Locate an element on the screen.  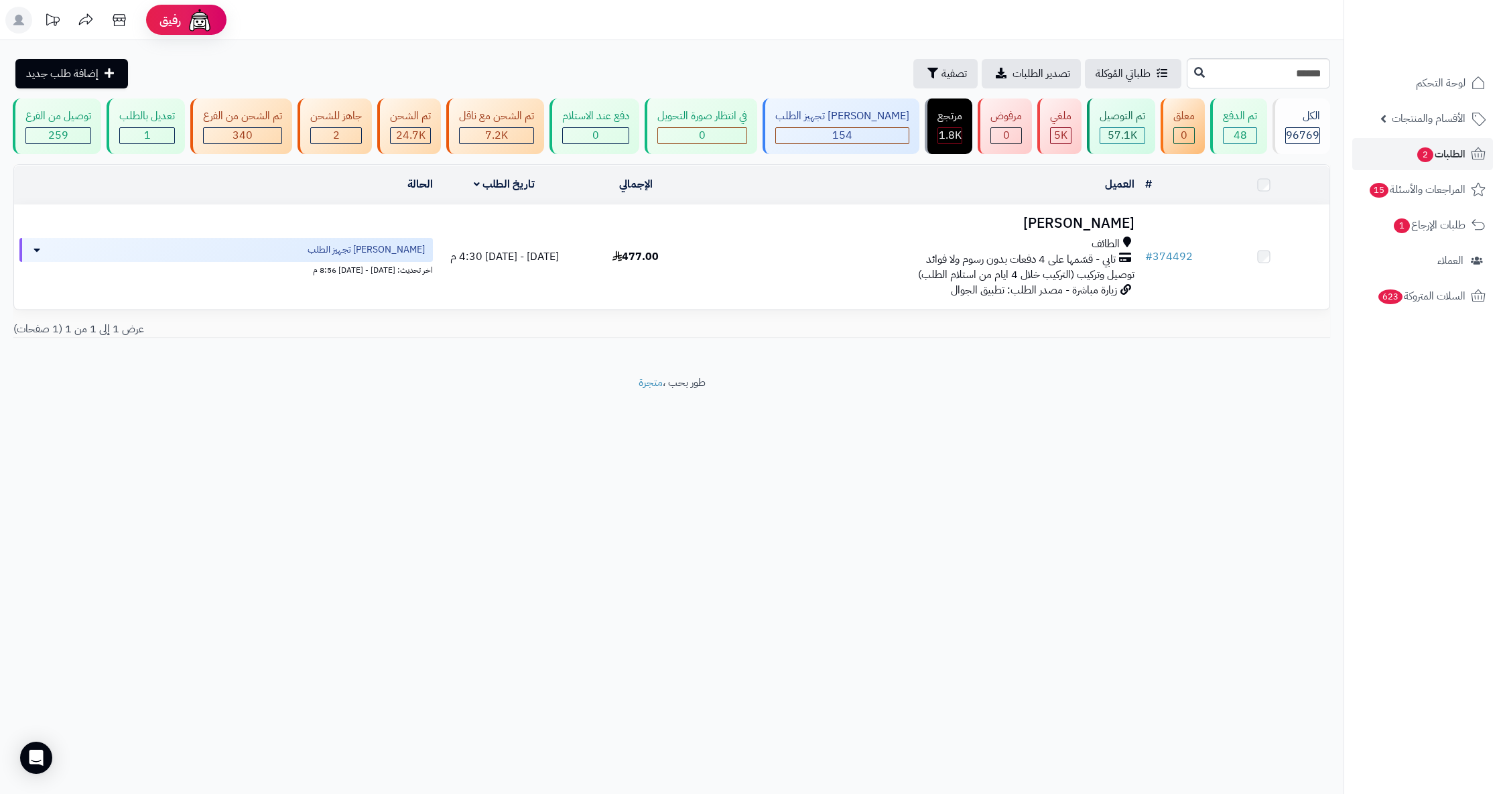
div: تم الشحن مع ناقل is located at coordinates (497, 116).